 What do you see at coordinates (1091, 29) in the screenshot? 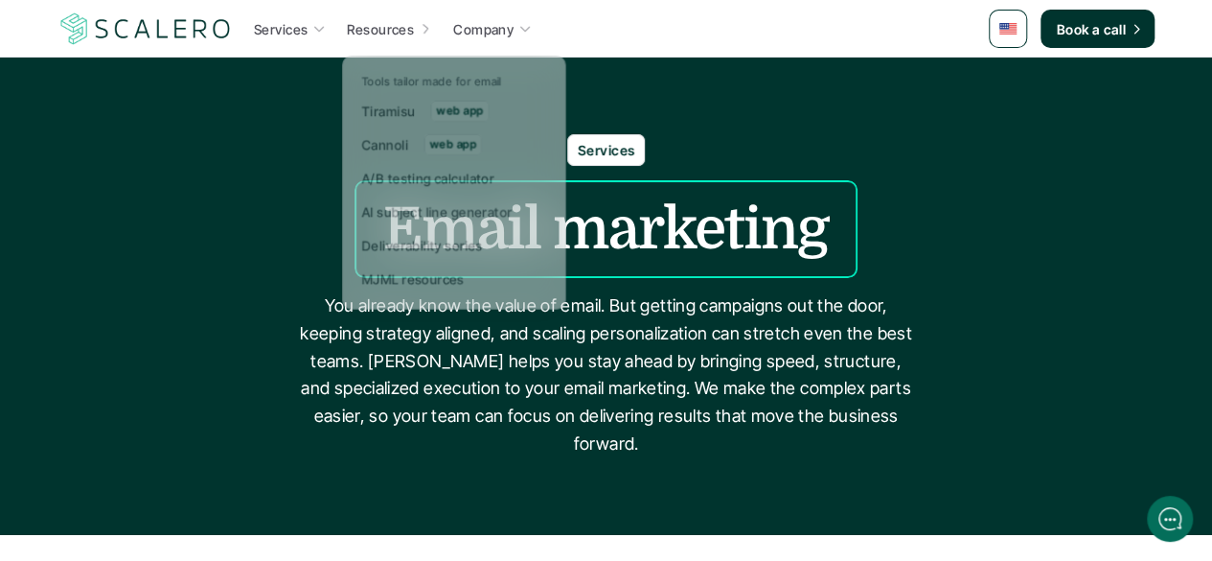
I see `p: Book a call` at bounding box center [1091, 29].